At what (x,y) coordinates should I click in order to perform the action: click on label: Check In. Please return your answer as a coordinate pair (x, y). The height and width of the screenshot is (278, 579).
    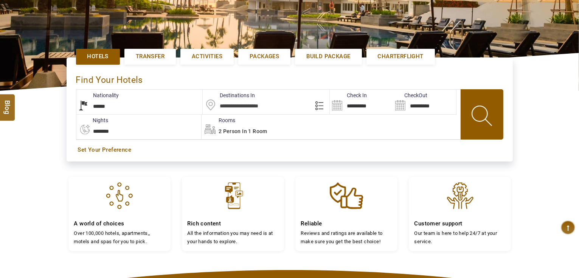
    Looking at the image, I should click on (348, 95).